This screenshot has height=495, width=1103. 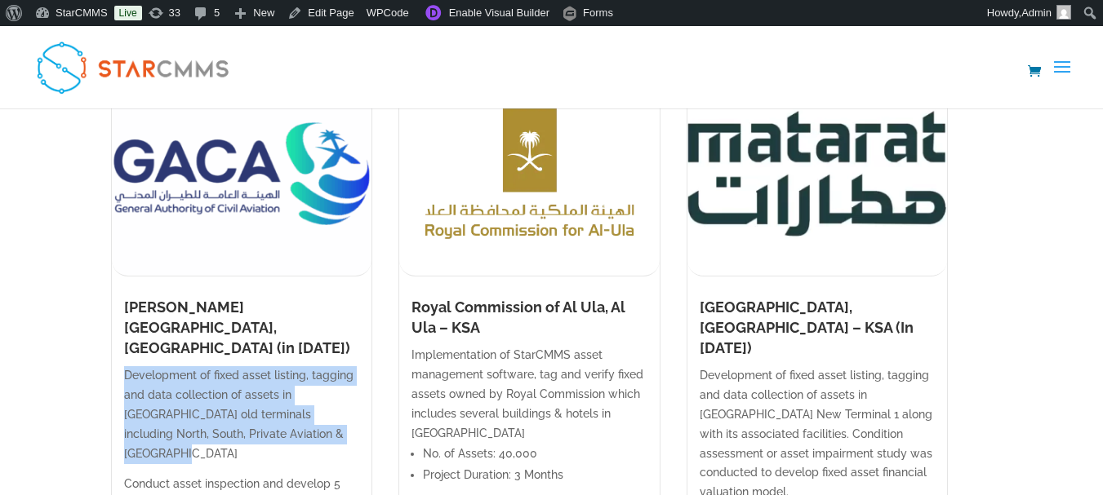 I want to click on img: Image, so click(x=1064, y=12).